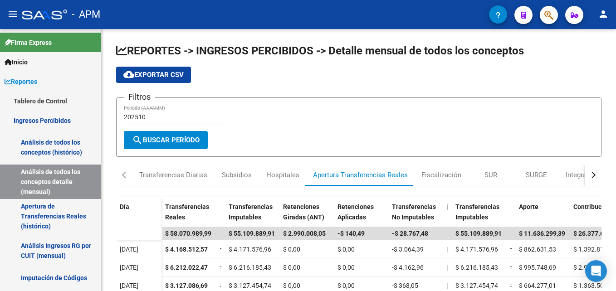 This screenshot has width=616, height=291. Describe the element at coordinates (237, 175) in the screenshot. I see `div: Subsidios` at that location.